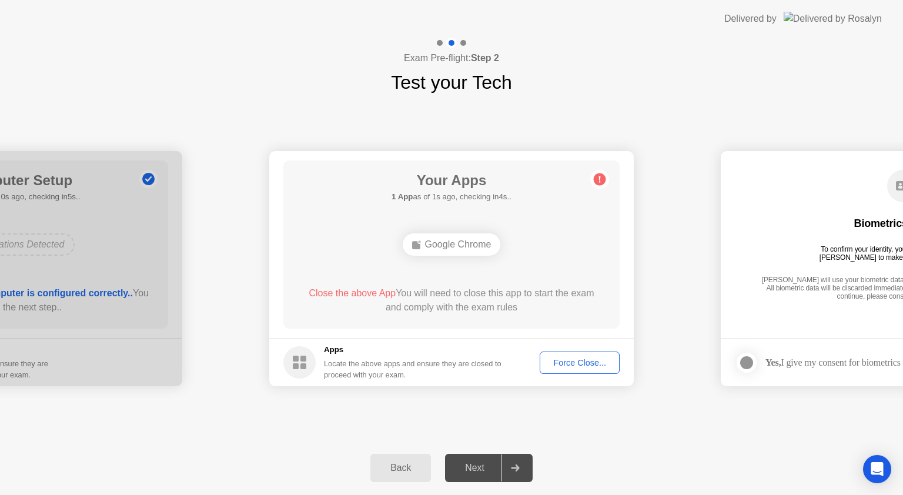 Image resolution: width=903 pixels, height=495 pixels. What do you see at coordinates (451, 180) in the screenshot?
I see `h1: Your Apps` at bounding box center [451, 180].